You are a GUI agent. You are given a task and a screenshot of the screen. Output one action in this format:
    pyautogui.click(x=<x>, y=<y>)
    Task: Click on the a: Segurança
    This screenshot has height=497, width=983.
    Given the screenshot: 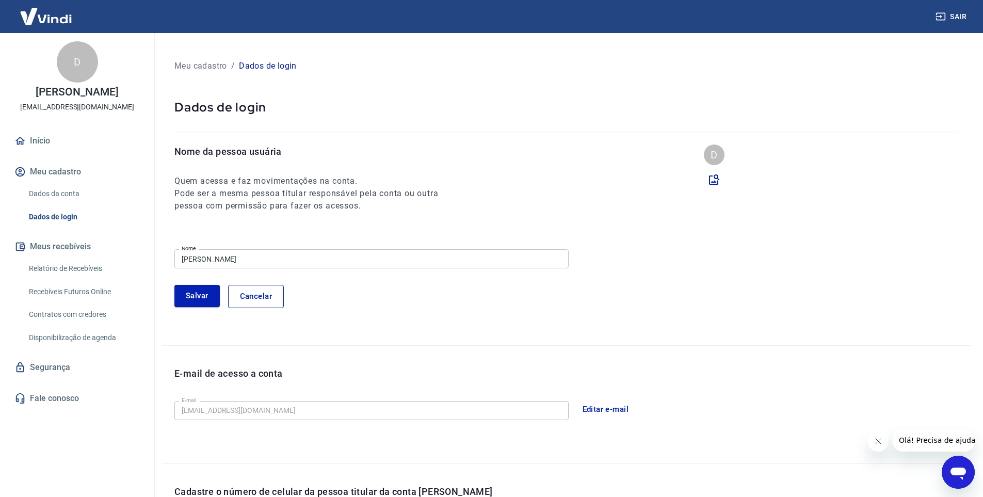 What is the action you would take?
    pyautogui.click(x=77, y=367)
    